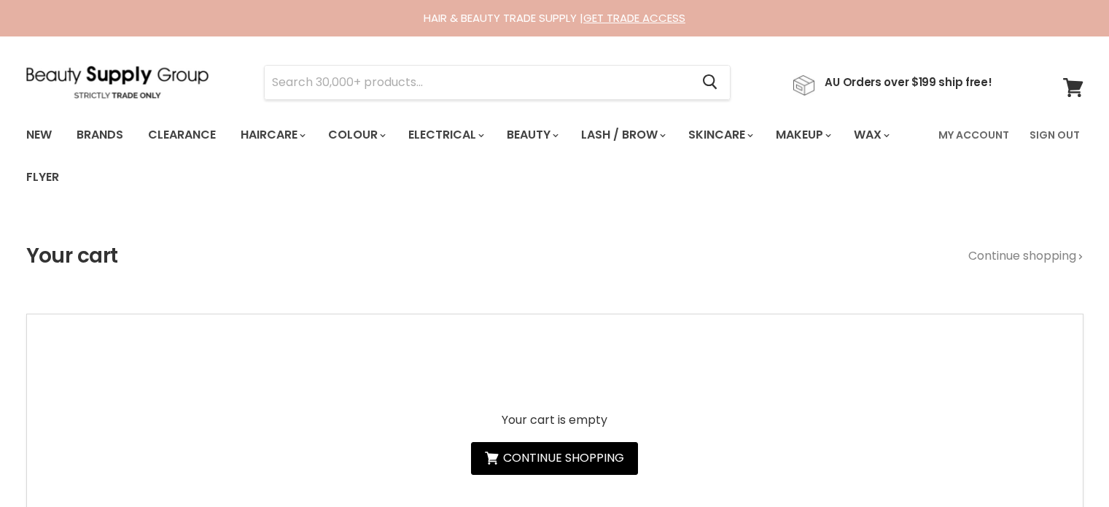 The image size is (1109, 507). Describe the element at coordinates (1054, 135) in the screenshot. I see `a: Sign Out` at that location.